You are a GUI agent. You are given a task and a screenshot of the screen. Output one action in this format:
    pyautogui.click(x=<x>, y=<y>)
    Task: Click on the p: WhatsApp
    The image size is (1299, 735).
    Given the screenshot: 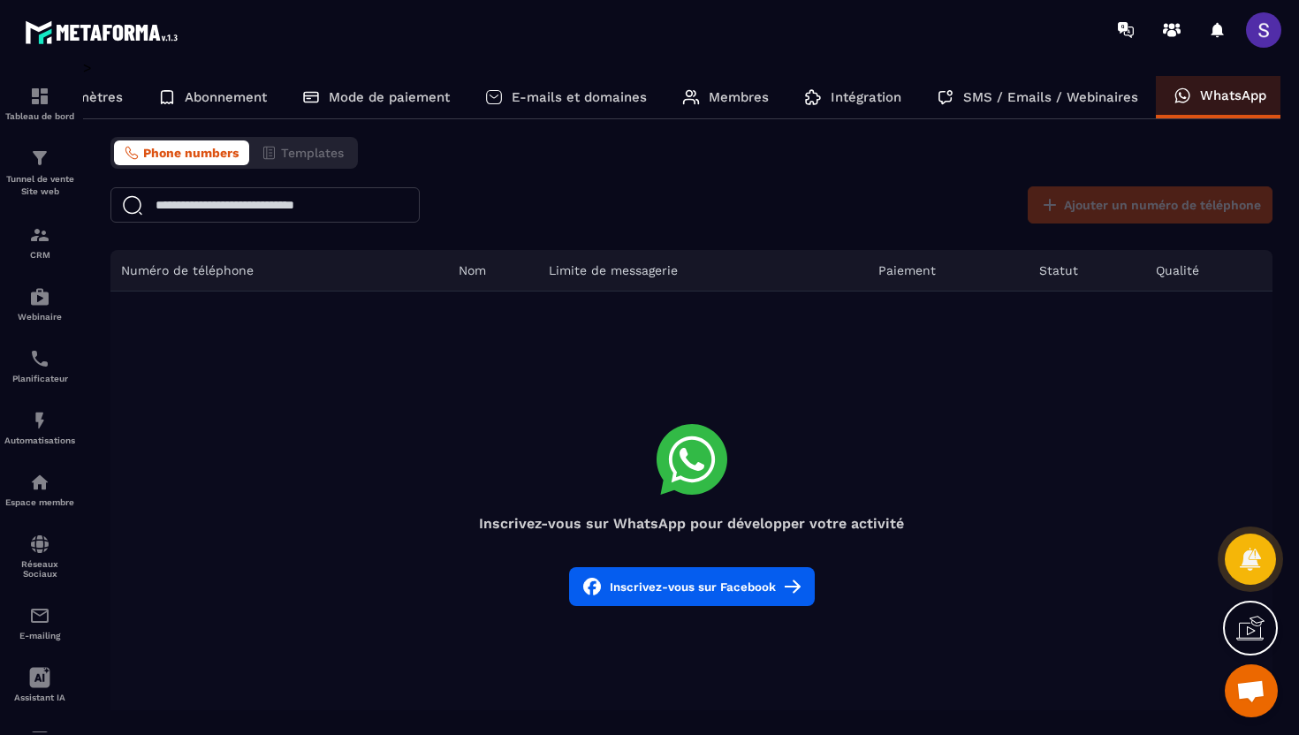 What is the action you would take?
    pyautogui.click(x=1233, y=95)
    